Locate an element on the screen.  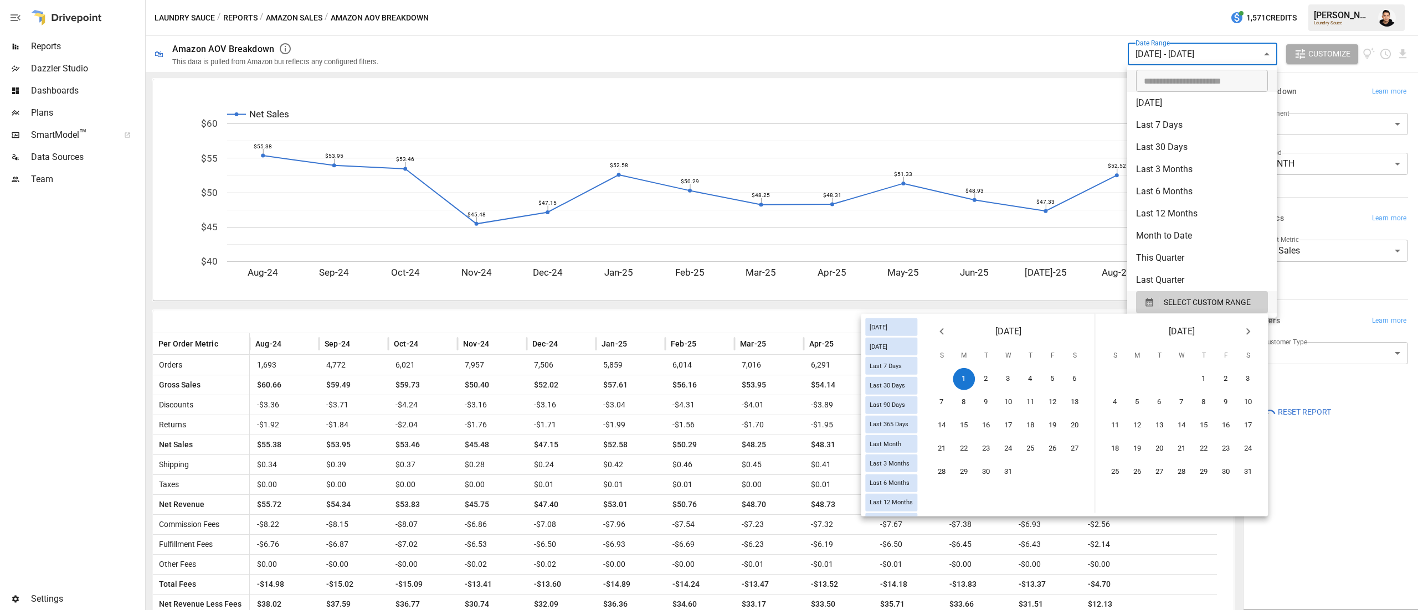
span: Last 7 Days is located at coordinates (886, 366).